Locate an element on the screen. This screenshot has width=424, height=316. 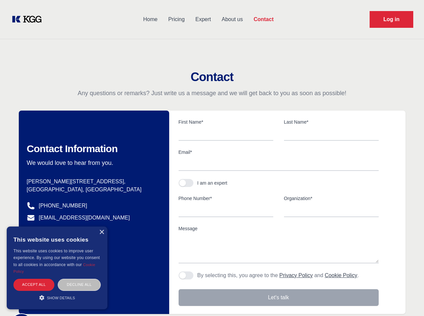
div: Close is located at coordinates (101, 232).